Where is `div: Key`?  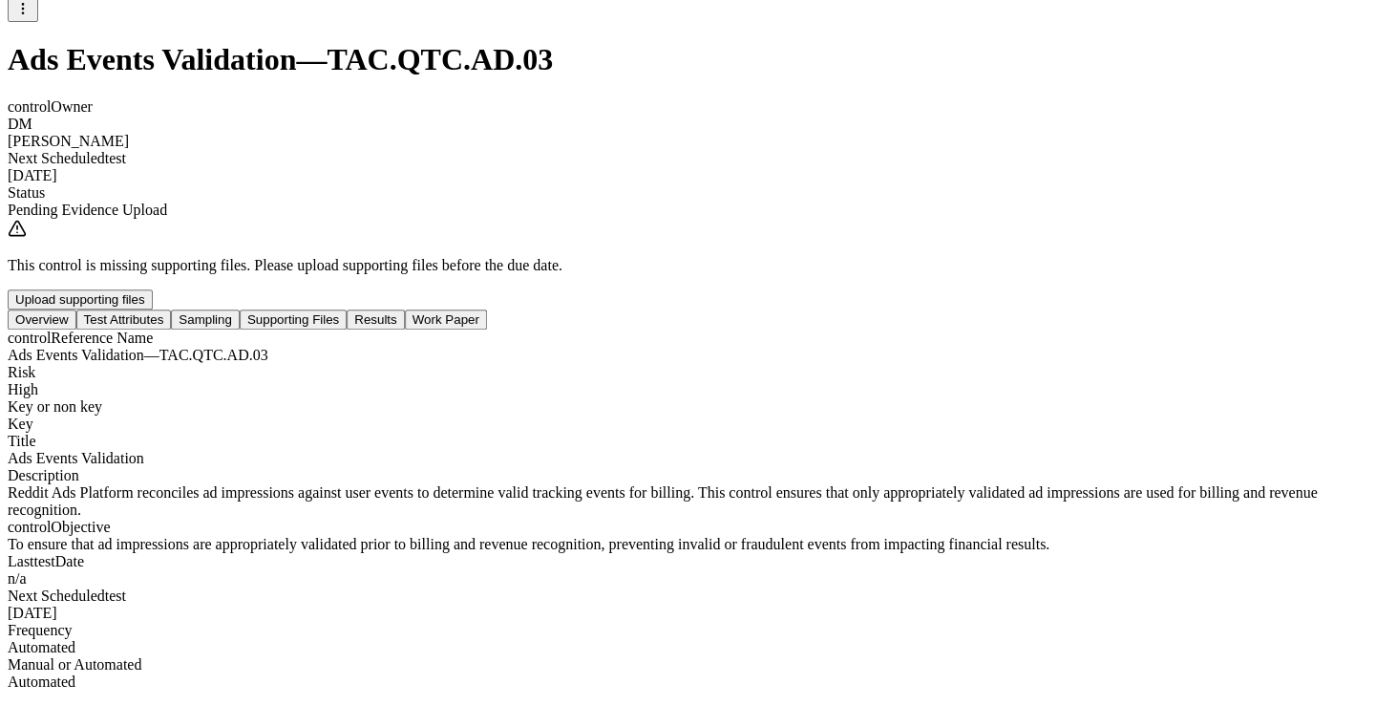
div: Key is located at coordinates (698, 424).